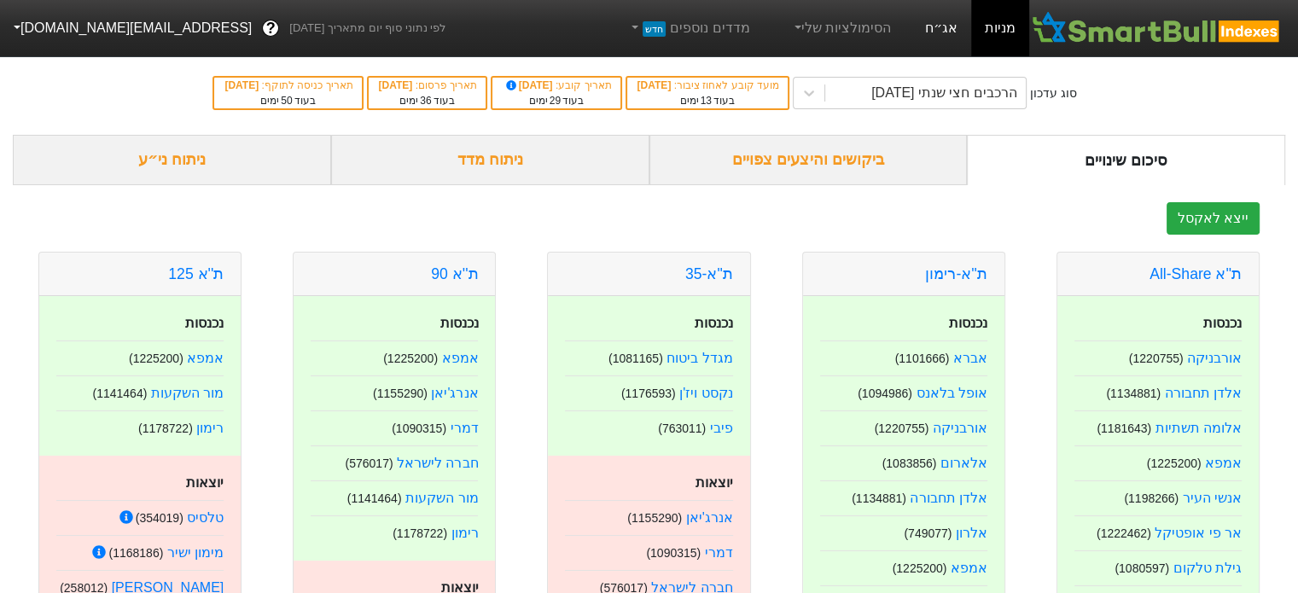 The image size is (1298, 593). Describe the element at coordinates (1142, 568) in the screenshot. I see `small: ( 1080597 )` at that location.